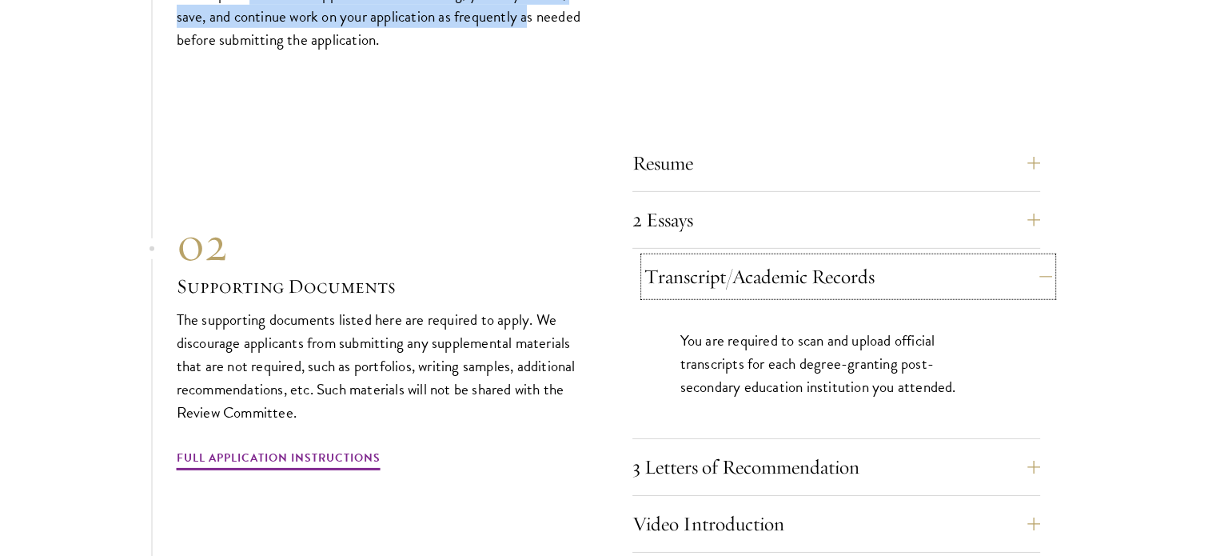  I want to click on button: Transcript/Academic Records, so click(848, 277).